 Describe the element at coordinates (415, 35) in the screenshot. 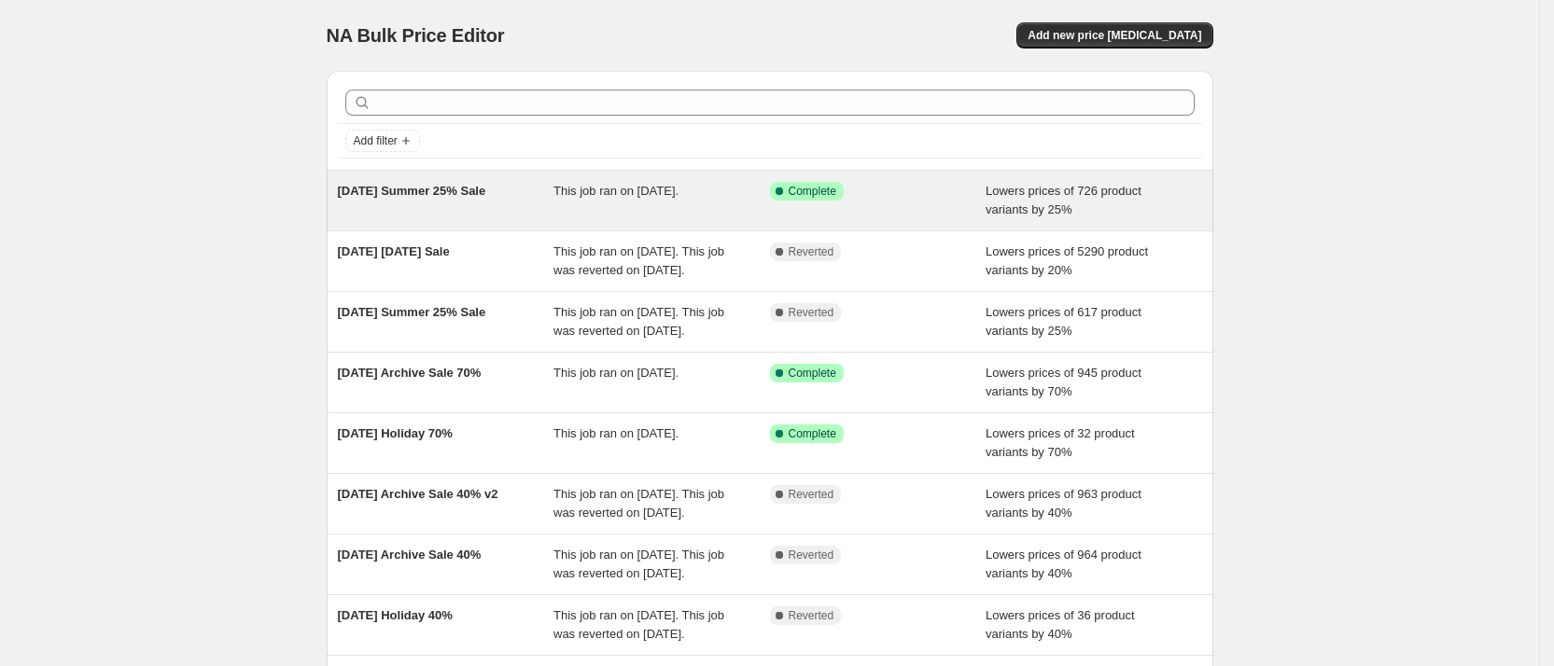

I see `span: NA Bulk Price Editor` at that location.